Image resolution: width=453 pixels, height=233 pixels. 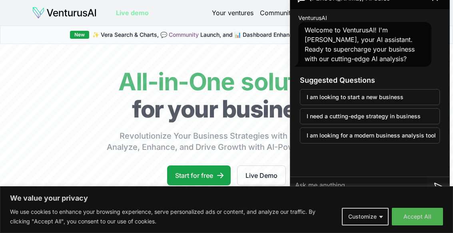 What do you see at coordinates (370, 135) in the screenshot?
I see `button: I am looking for a modern business analysis tool` at bounding box center [370, 135].